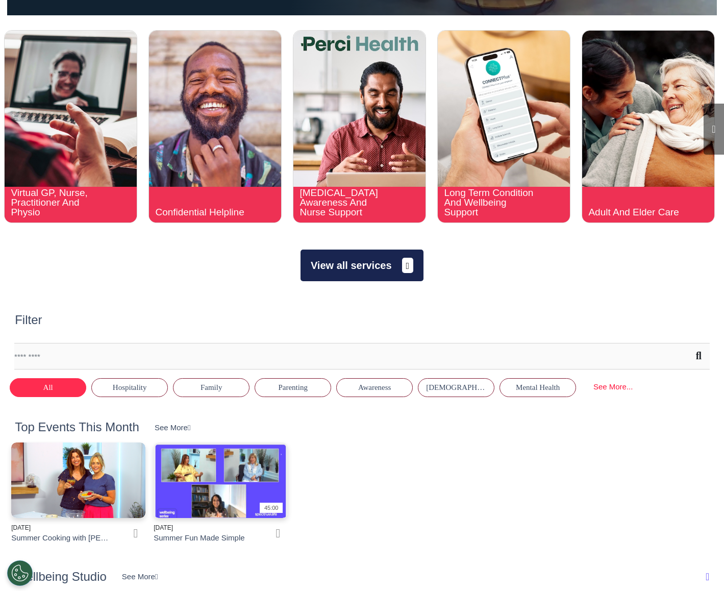  Describe the element at coordinates (48, 387) in the screenshot. I see `button: All` at that location.